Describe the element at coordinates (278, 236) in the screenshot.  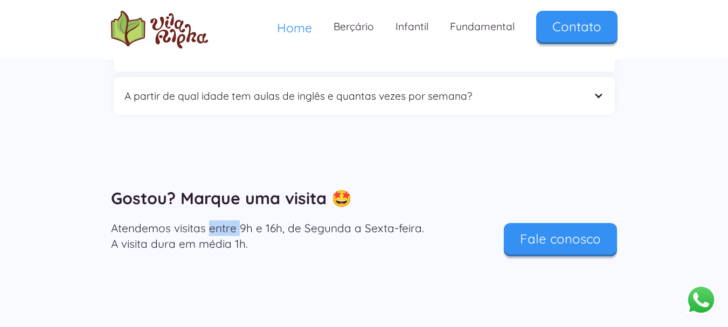
I see `p: Atendemos visitas entre 9h e 16h, de Segunda a Sexta-feira. A visita dura em média 1h.` at that location.